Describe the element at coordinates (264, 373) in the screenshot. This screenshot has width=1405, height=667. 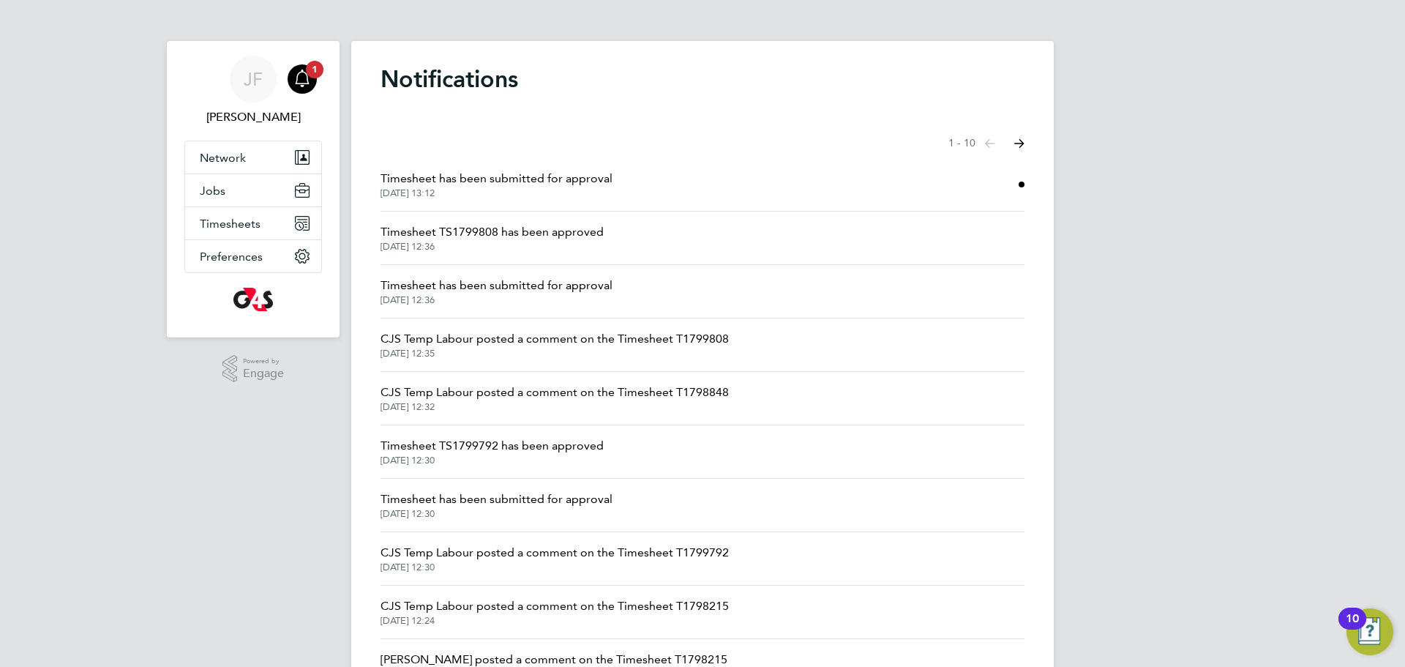
I see `span: Engage` at that location.